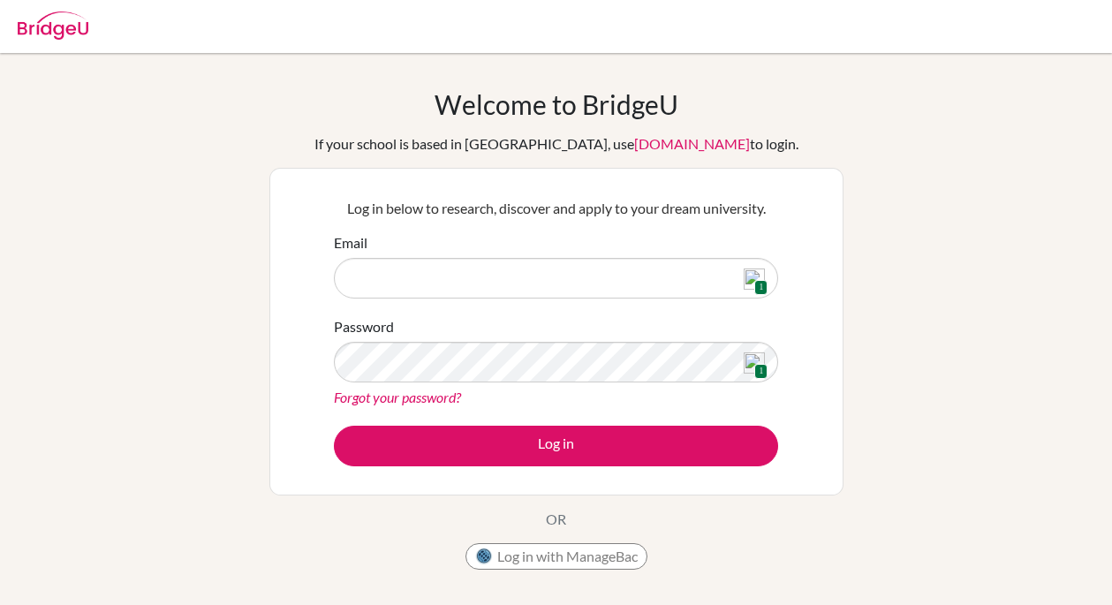  I want to click on p: OR, so click(556, 520).